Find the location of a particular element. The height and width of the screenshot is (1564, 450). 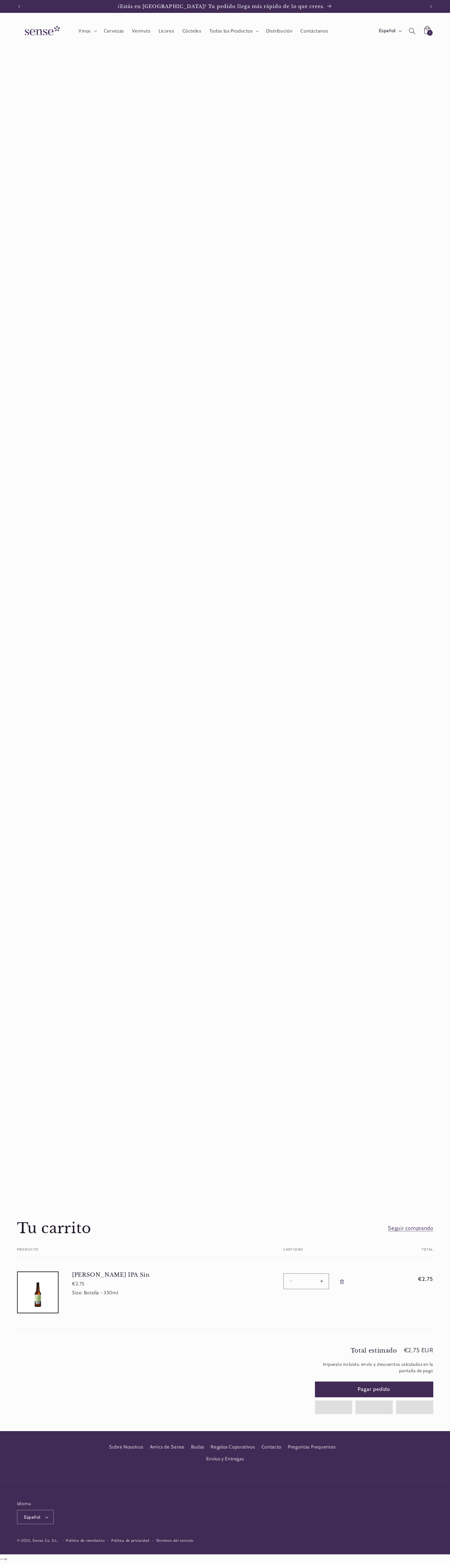

a: Eliminar Brebel IPA Sin - Botella - 330ml is located at coordinates (342, 1282).